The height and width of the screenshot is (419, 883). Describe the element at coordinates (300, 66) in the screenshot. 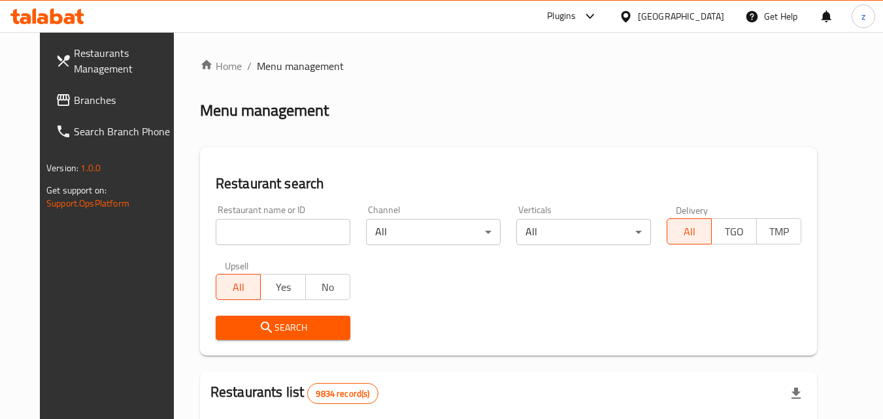

I see `span: Menu management` at that location.